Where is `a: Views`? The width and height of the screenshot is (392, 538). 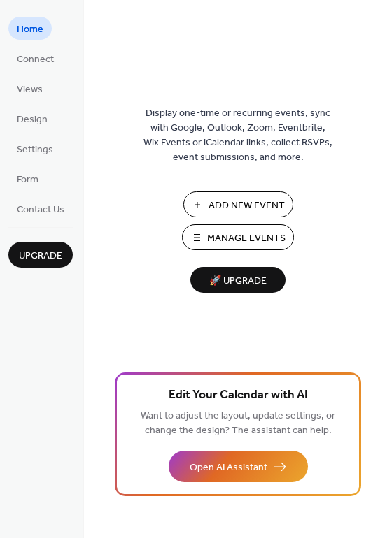 a: Views is located at coordinates (29, 88).